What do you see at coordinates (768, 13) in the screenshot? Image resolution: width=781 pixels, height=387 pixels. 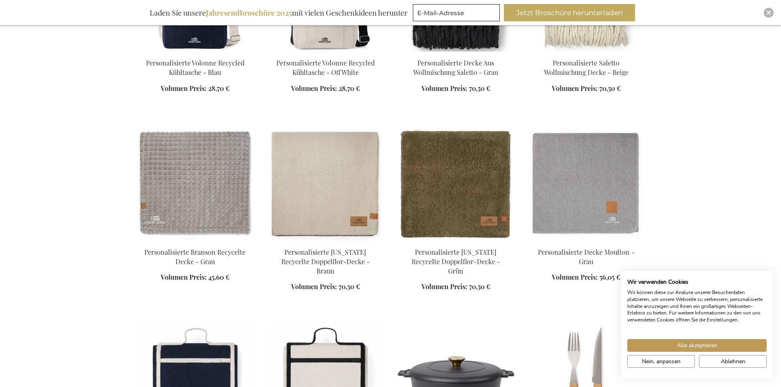 I see `img: Close` at bounding box center [768, 13].